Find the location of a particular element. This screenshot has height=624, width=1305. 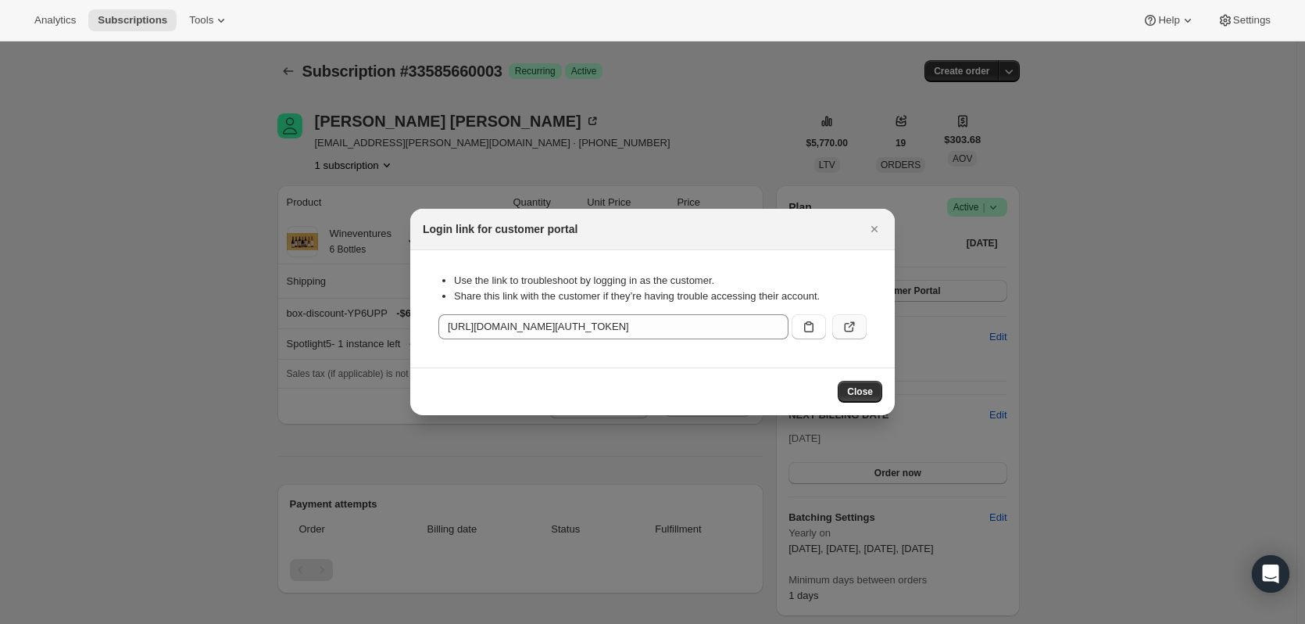

li: Use the link to troubleshoot by logging in as the customer. is located at coordinates (660, 281).